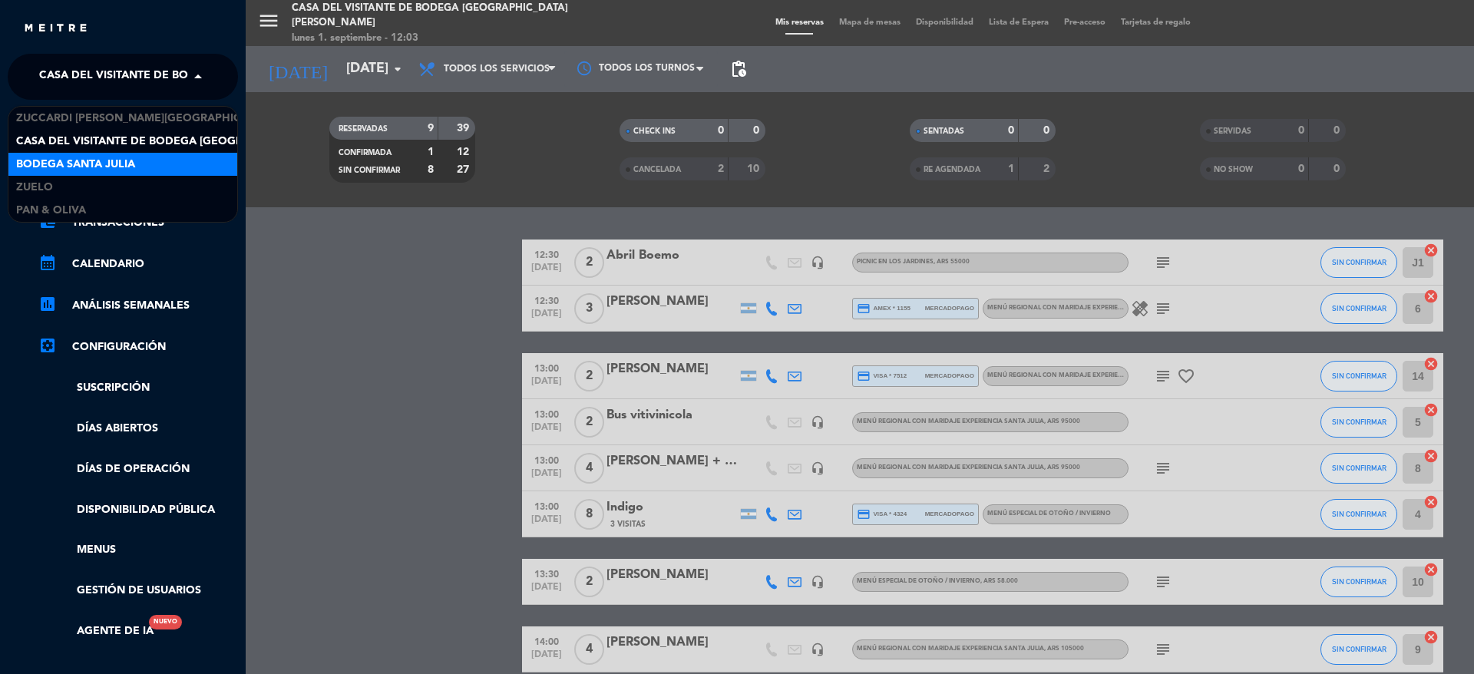  I want to click on a: Agente de IANuevo, so click(96, 631).